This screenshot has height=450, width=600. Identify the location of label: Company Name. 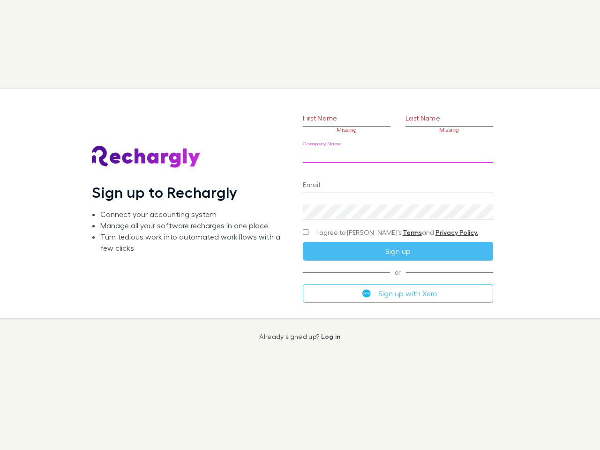
(323, 144).